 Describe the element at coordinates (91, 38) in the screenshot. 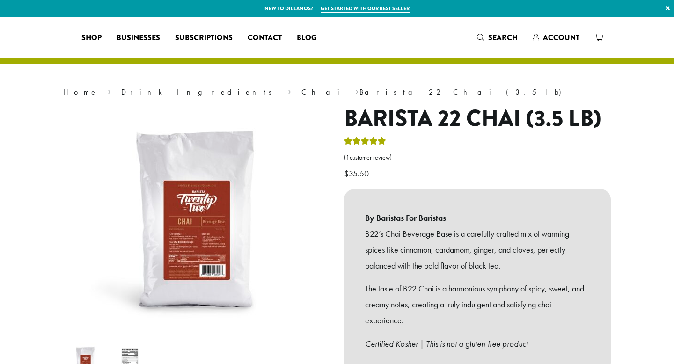

I see `span: Shop` at that location.